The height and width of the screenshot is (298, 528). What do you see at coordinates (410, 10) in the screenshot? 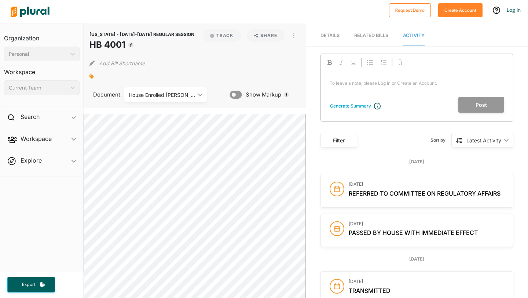
I see `a: Request Demo` at bounding box center [410, 10].